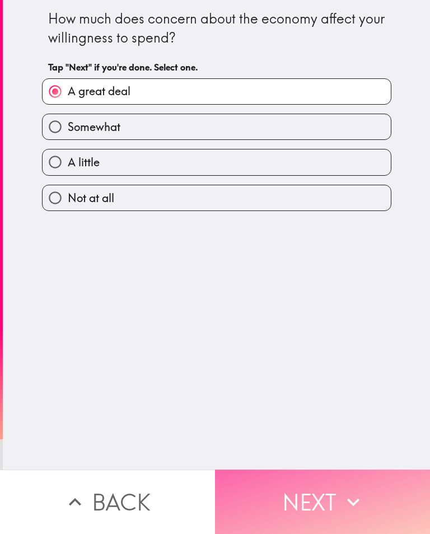  What do you see at coordinates (217, 127) in the screenshot?
I see `button: Somewhat` at bounding box center [217, 127].